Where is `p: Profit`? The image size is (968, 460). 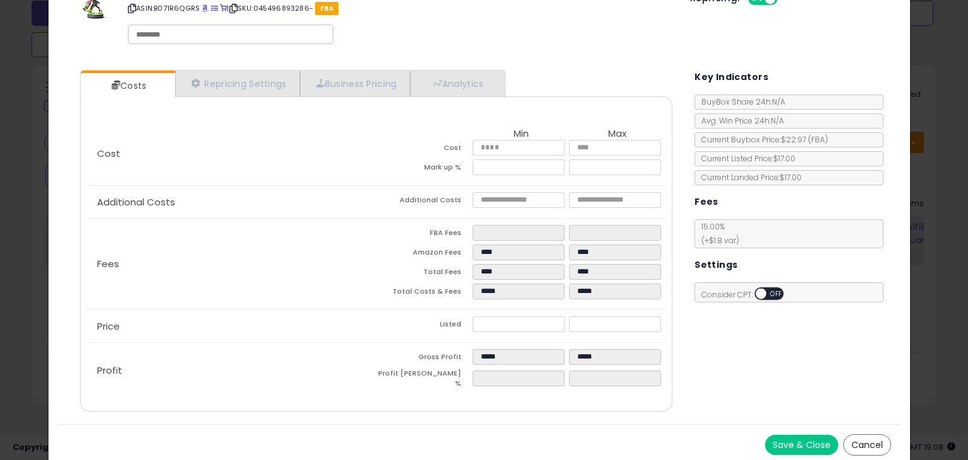 p: Profit is located at coordinates (231, 371).